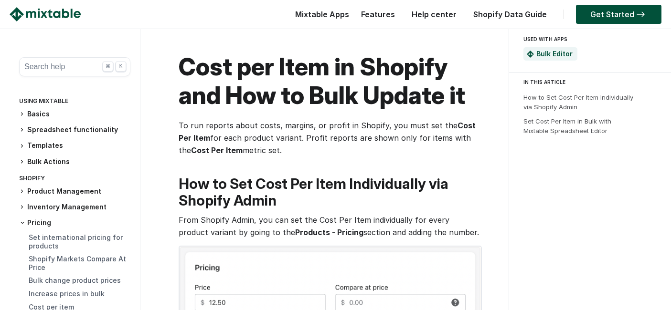  Describe the element at coordinates (75, 162) in the screenshot. I see `h3: Bulk Actions` at that location.